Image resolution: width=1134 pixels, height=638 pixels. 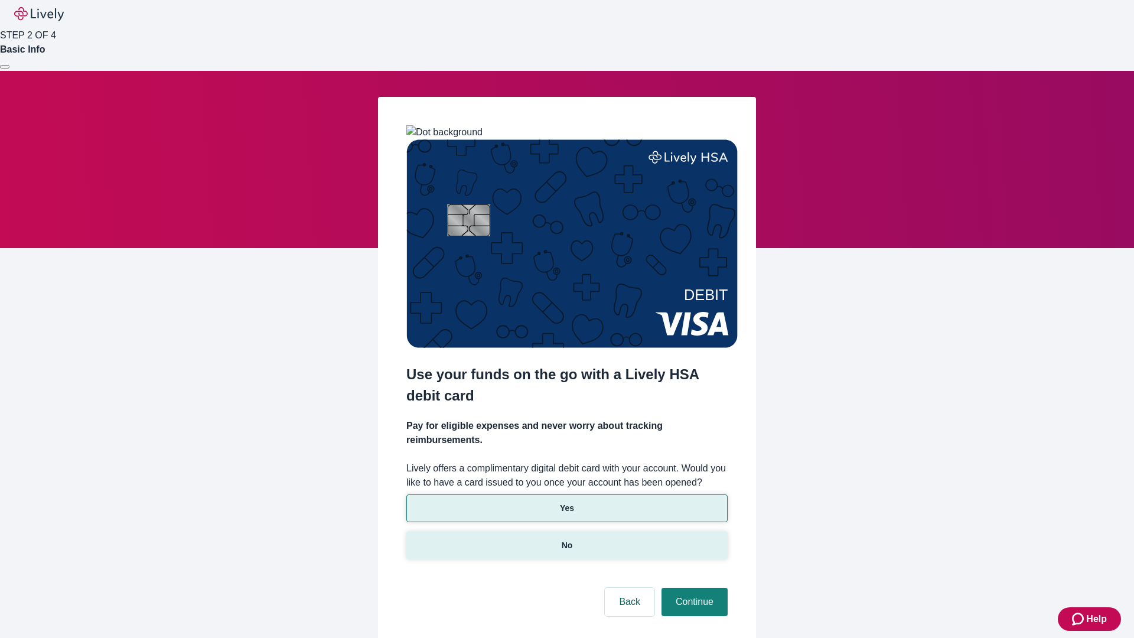 What do you see at coordinates (444, 132) in the screenshot?
I see `img: Dot background` at bounding box center [444, 132].